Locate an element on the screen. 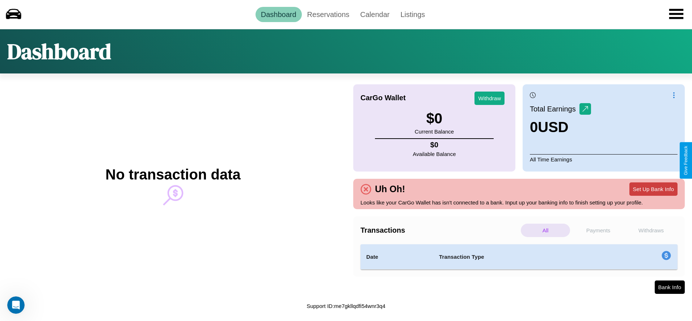  p: Support ID: me7gkllqdfi54wnr3q4 is located at coordinates (346, 306).